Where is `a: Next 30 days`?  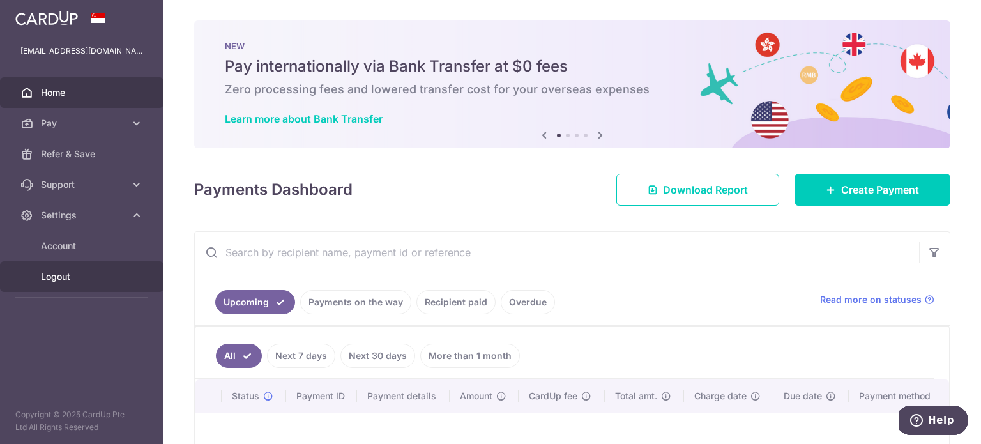 a: Next 30 days is located at coordinates (377, 356).